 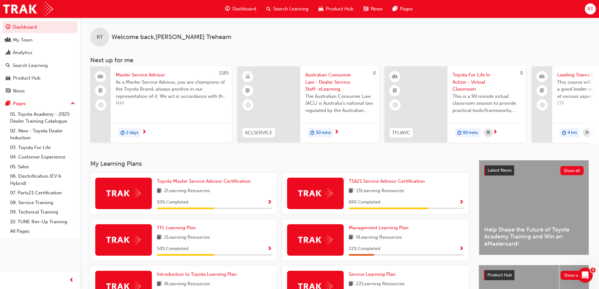 I want to click on div: My Team, so click(x=23, y=40).